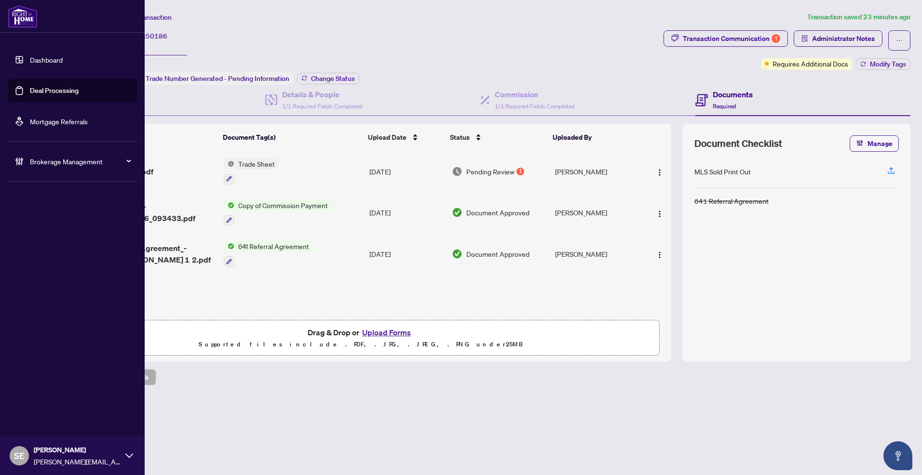 The width and height of the screenshot is (922, 475). Describe the element at coordinates (405, 137) in the screenshot. I see `th: Upload Date` at that location.